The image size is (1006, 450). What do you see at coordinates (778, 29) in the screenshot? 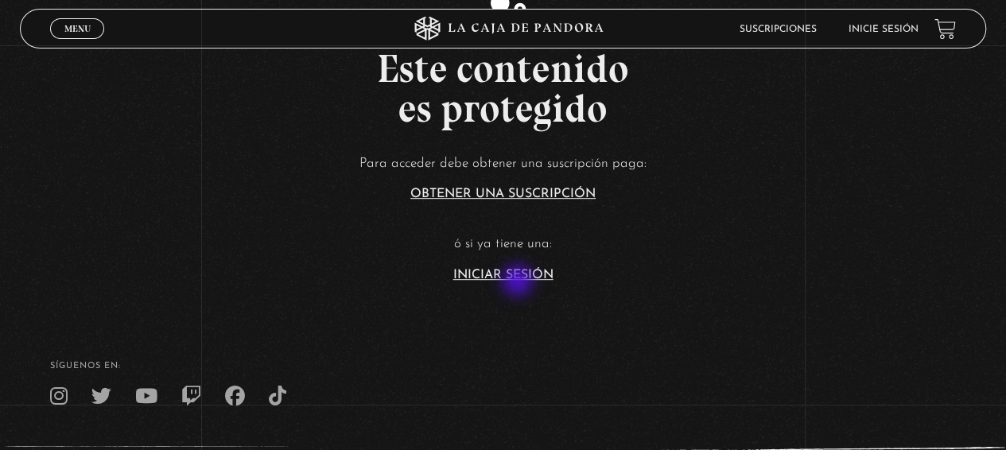
I see `a: Suscripciones` at bounding box center [778, 29].